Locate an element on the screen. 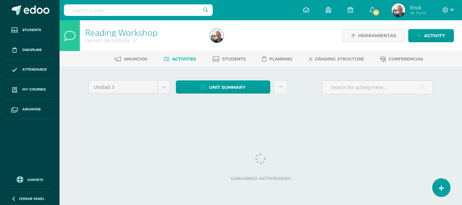 Image resolution: width=462 pixels, height=205 pixels. a: Unidad 3 is located at coordinates (129, 87).